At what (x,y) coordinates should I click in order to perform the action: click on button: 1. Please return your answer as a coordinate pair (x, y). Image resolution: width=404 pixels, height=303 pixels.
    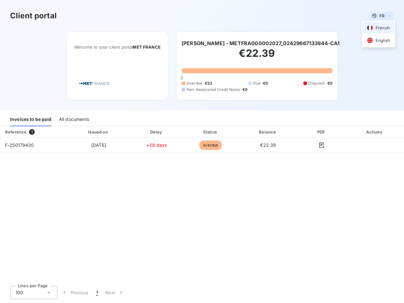
    Looking at the image, I should click on (97, 292).